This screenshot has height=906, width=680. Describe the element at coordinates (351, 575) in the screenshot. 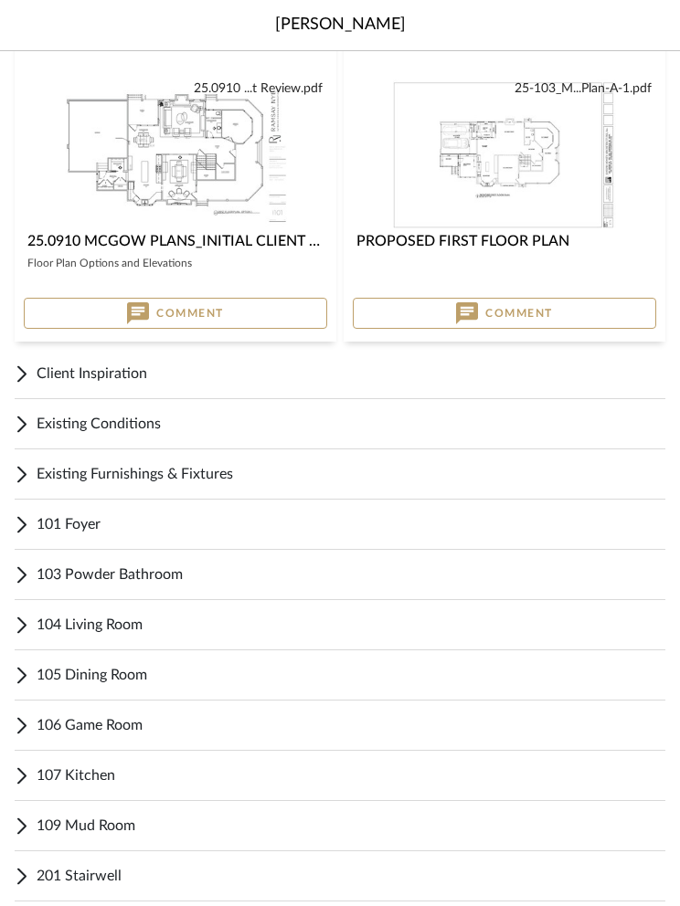

I see `span: 103 Powder Bathroom` at that location.